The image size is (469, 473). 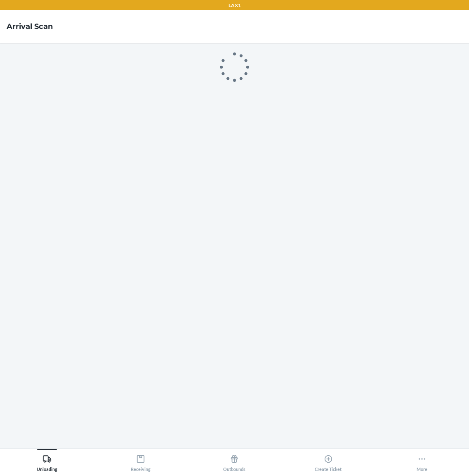 What do you see at coordinates (30, 26) in the screenshot?
I see `h4: Arrival Scan` at bounding box center [30, 26].